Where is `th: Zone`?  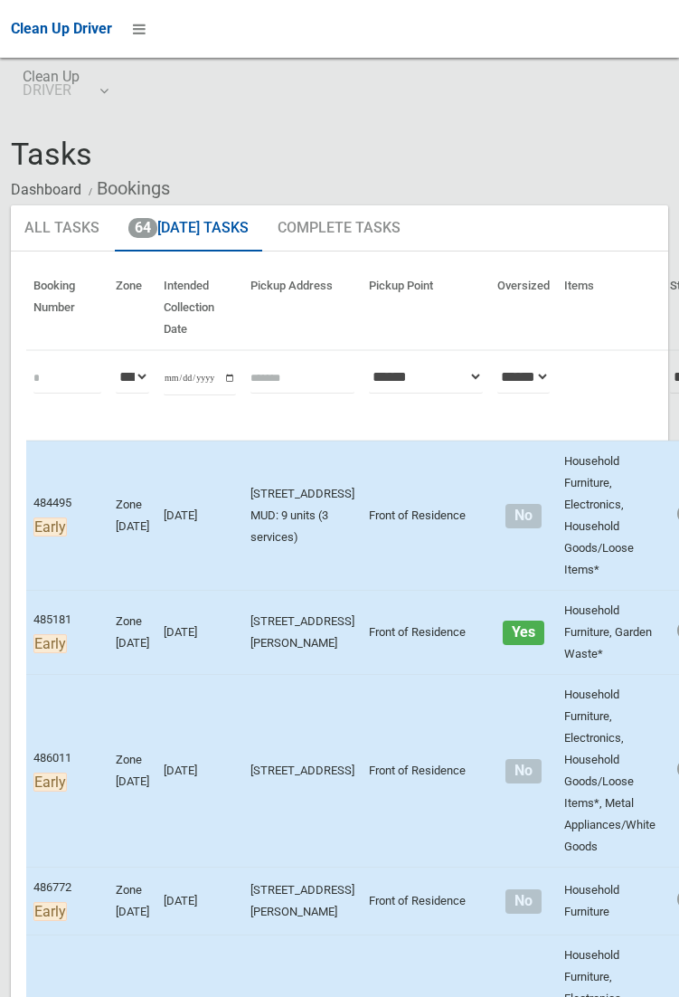
th: Zone is located at coordinates (132, 308).